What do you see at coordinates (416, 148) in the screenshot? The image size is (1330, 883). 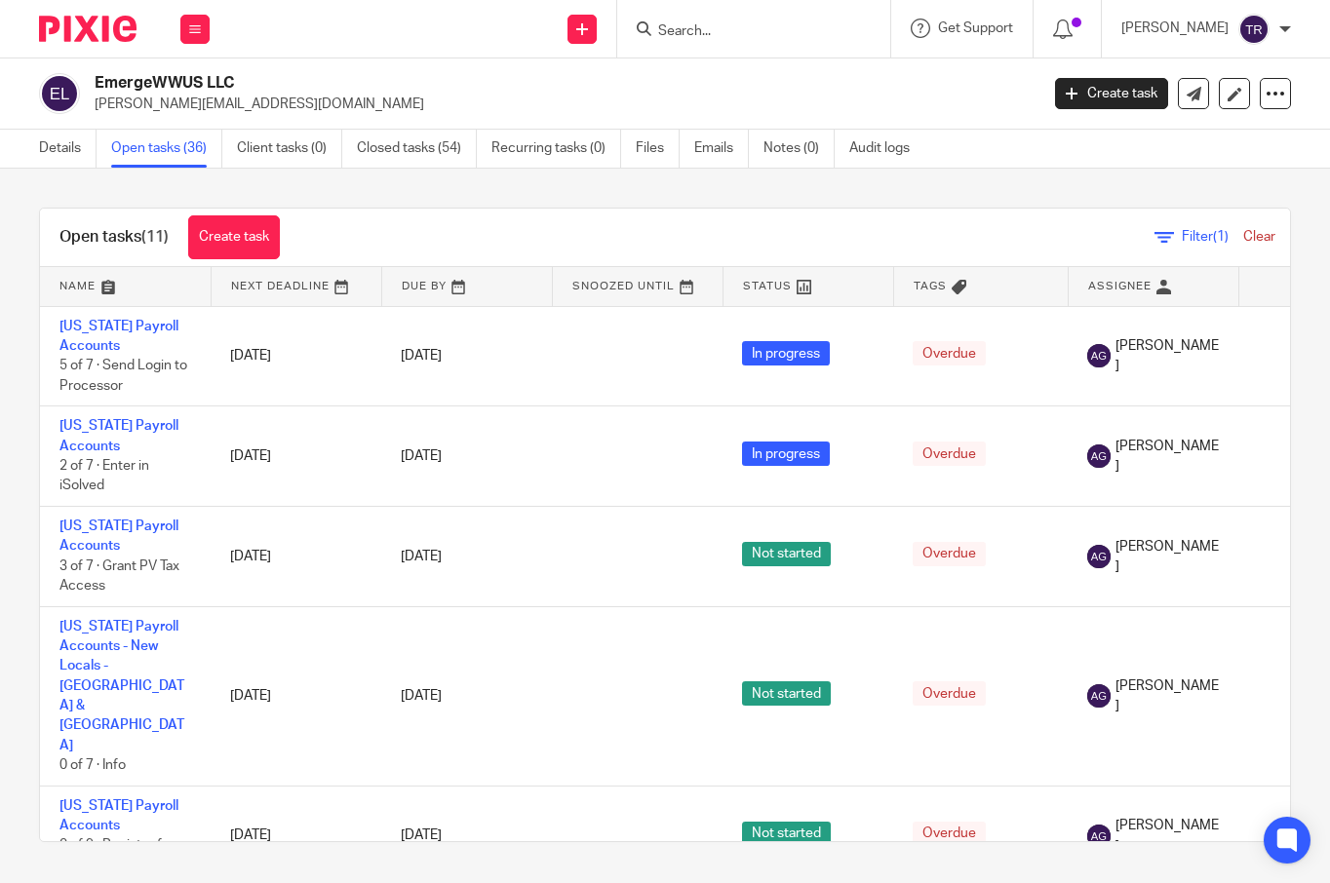 I see `a: Closed tasks (54)` at bounding box center [416, 148].